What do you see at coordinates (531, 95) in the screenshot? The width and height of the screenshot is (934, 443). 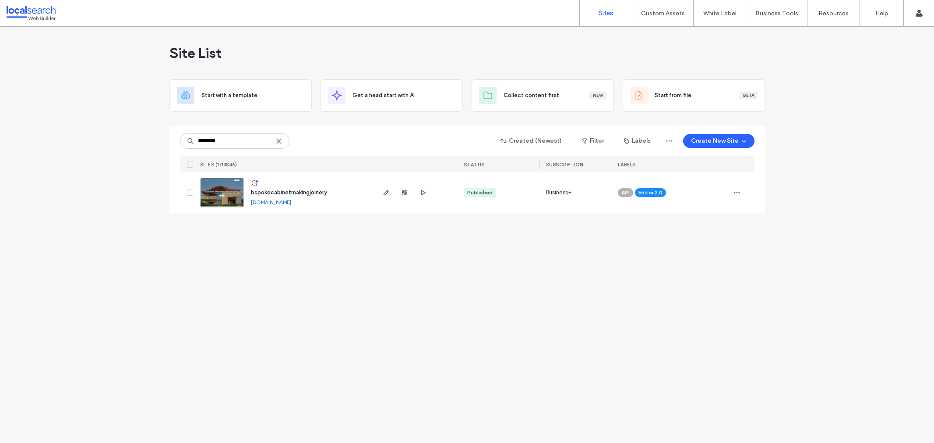 I see `span: Collect content first` at bounding box center [531, 95].